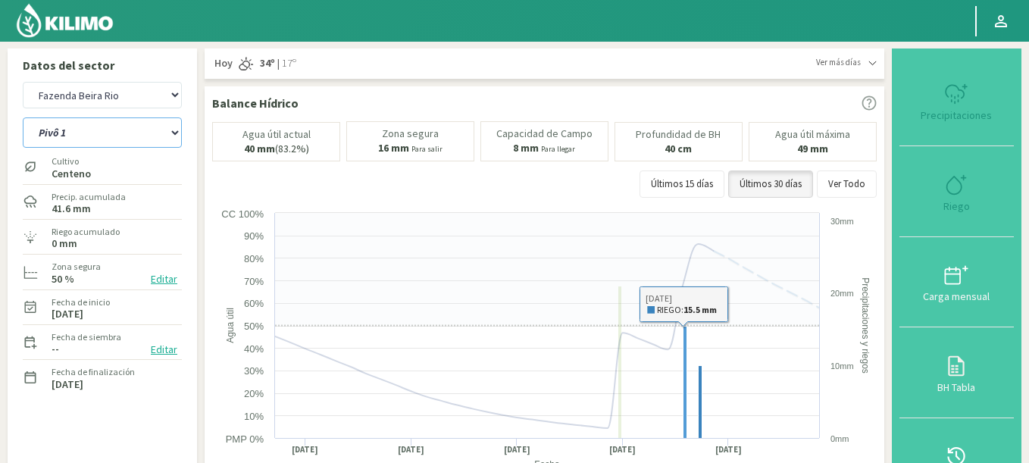 The height and width of the screenshot is (463, 1029). What do you see at coordinates (682, 184) in the screenshot?
I see `button: Últimos 15 días` at bounding box center [682, 184].